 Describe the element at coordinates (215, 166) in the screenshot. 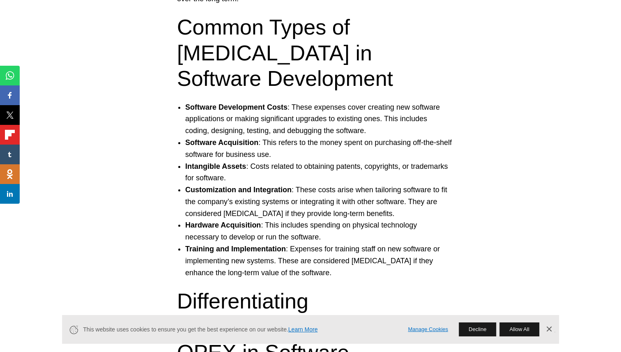

I see `b: Intangible Assets` at that location.